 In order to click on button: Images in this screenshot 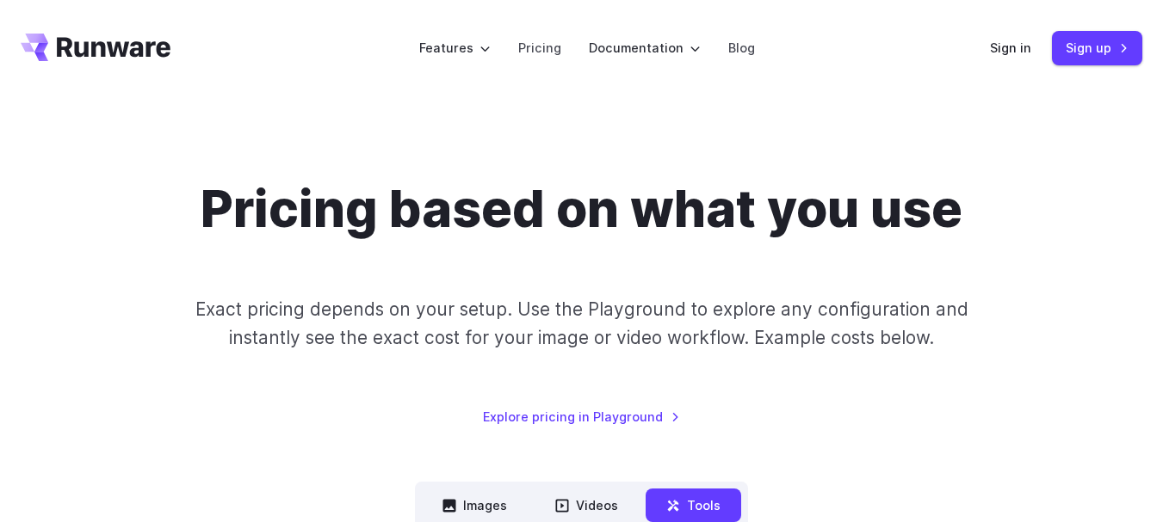, I will do `click(474, 505)`.